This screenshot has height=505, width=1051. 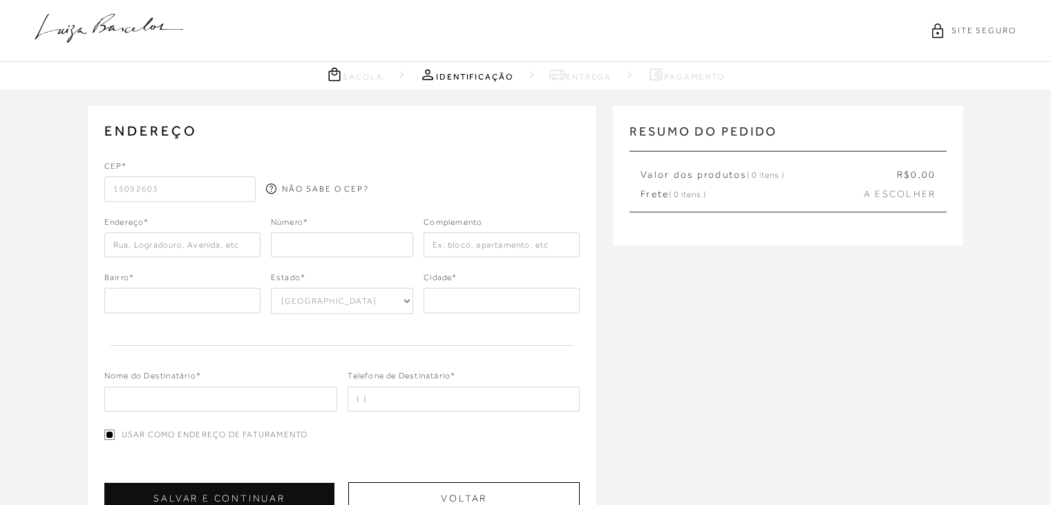 I want to click on h2: ENDEREÇO, so click(x=342, y=131).